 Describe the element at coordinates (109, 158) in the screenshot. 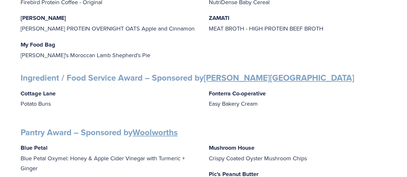

I see `p: Blue Petal Oxymel: Honey & Apple Cider Vinegar with Turmeric + Ginger` at that location.